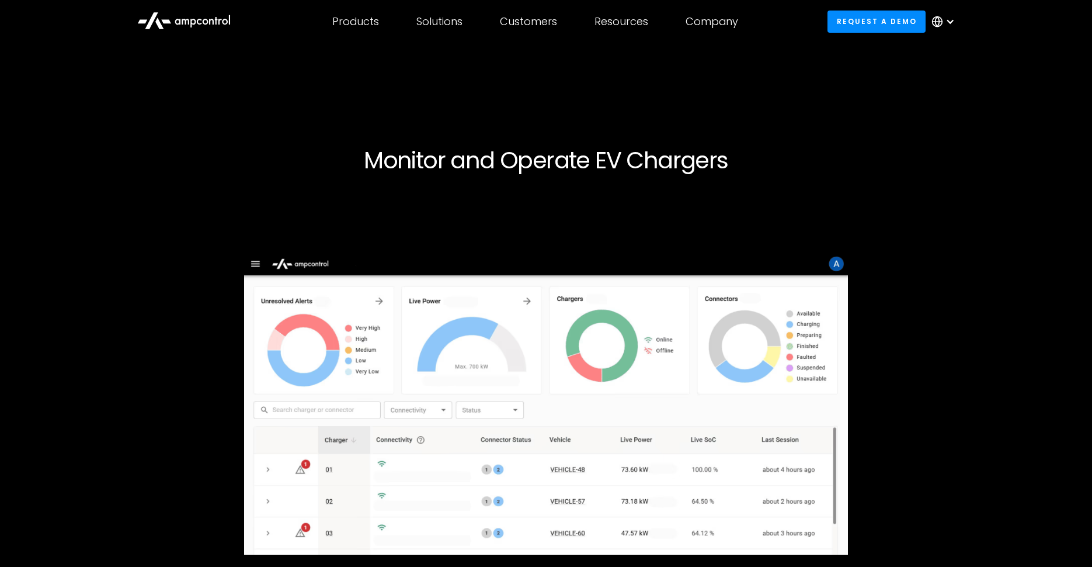 The image size is (1092, 567). Describe the element at coordinates (529, 22) in the screenshot. I see `div: Customers` at that location.